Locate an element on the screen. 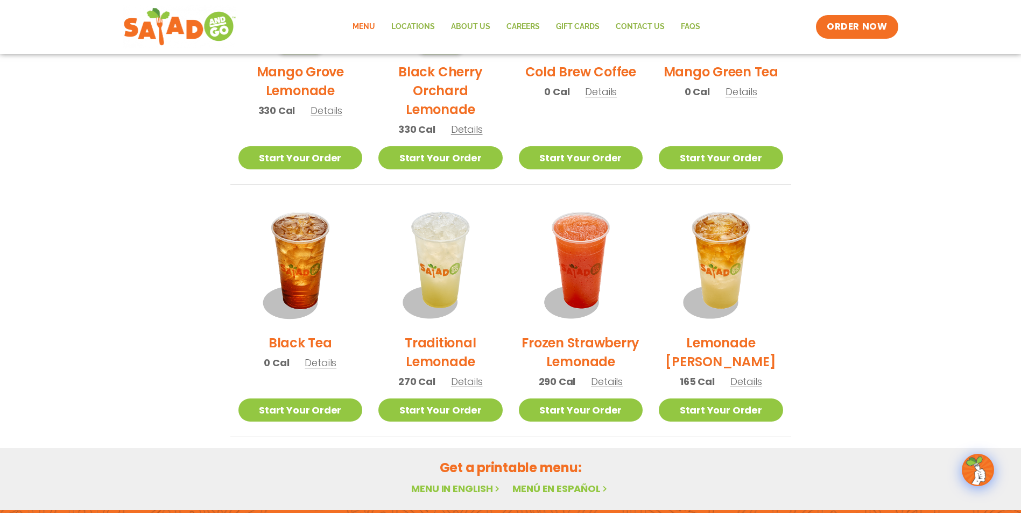 This screenshot has height=513, width=1021. a: ORDER NOW is located at coordinates (857, 27).